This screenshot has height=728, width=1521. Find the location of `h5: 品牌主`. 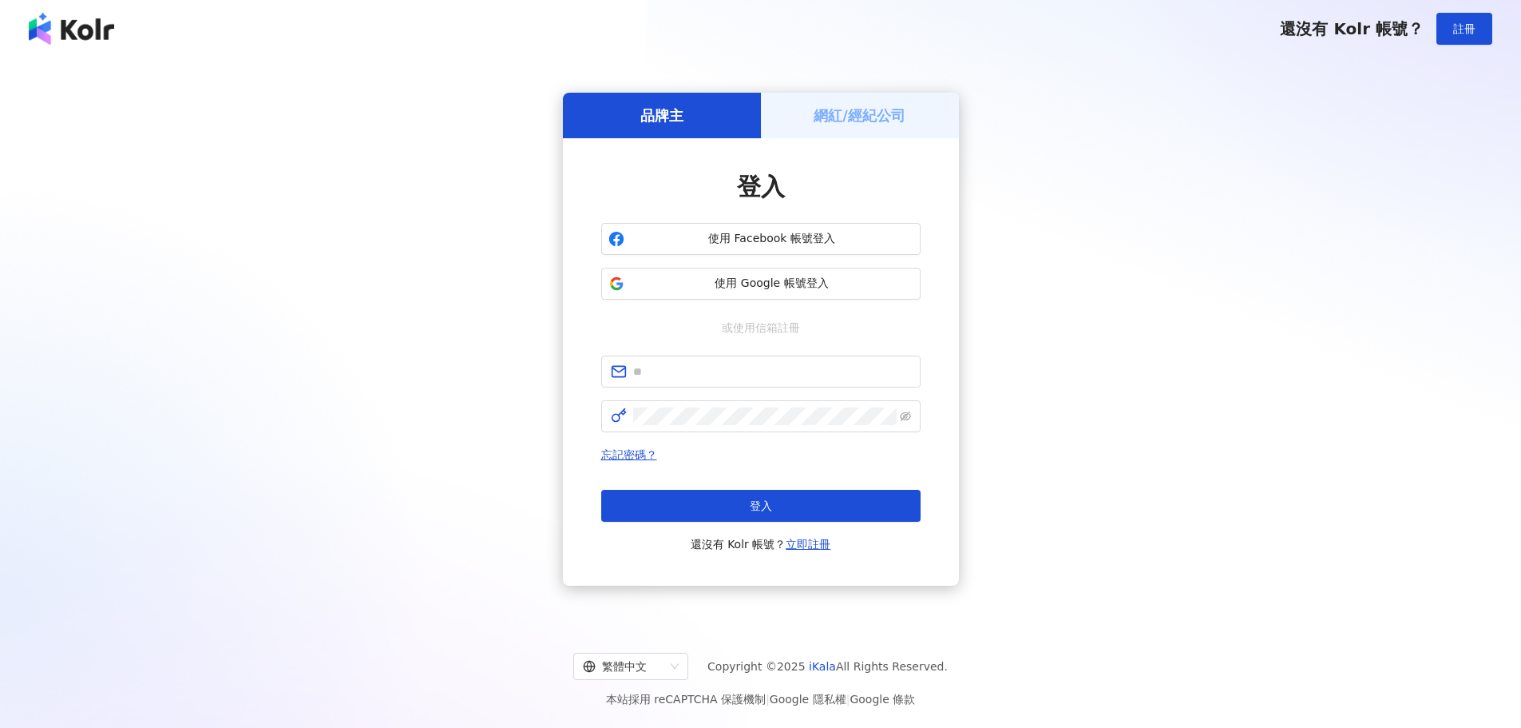

h5: 品牌主 is located at coordinates (662, 115).